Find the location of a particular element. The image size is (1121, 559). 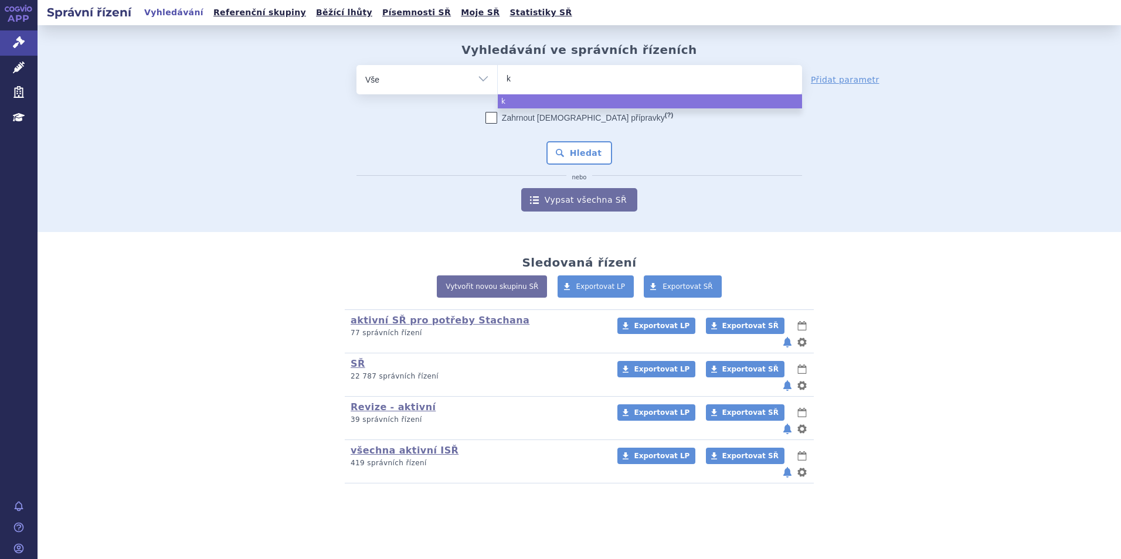

a: Vypsat všechna SŘ is located at coordinates (579, 200).